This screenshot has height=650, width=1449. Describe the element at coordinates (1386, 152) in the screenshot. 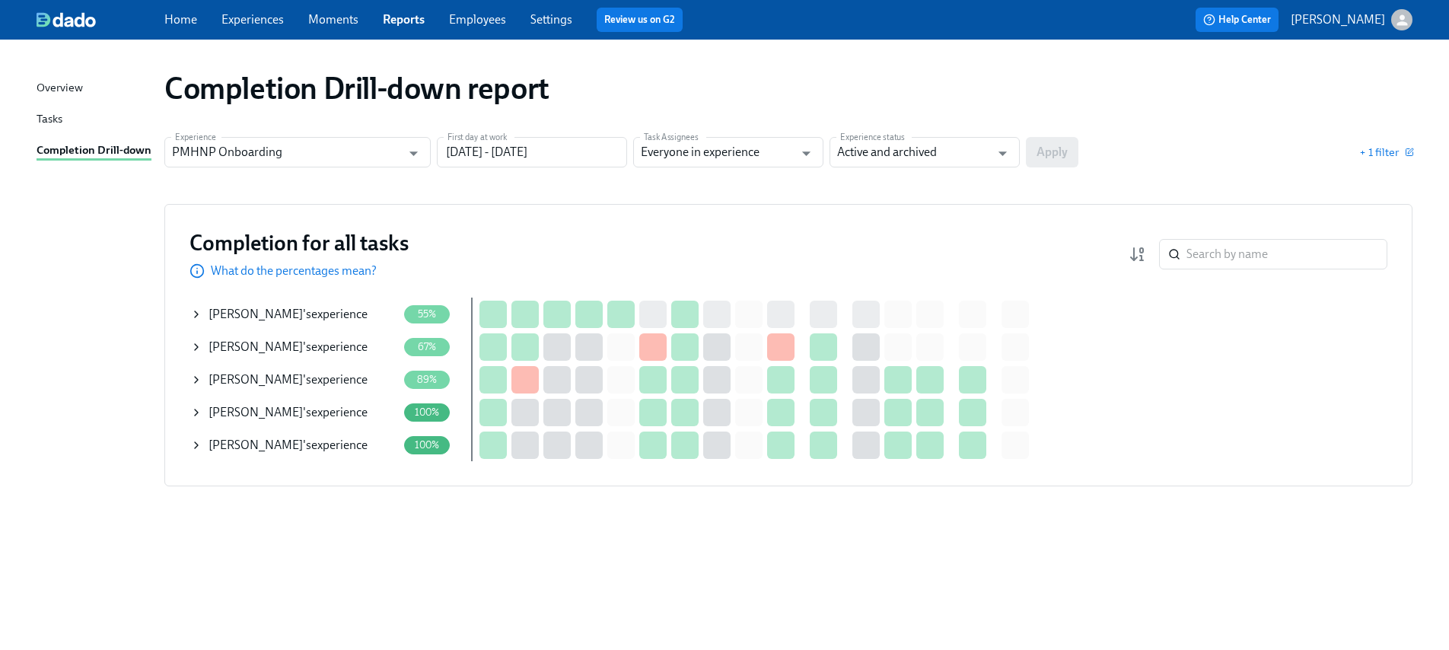

I see `button: + 1 filter` at that location.